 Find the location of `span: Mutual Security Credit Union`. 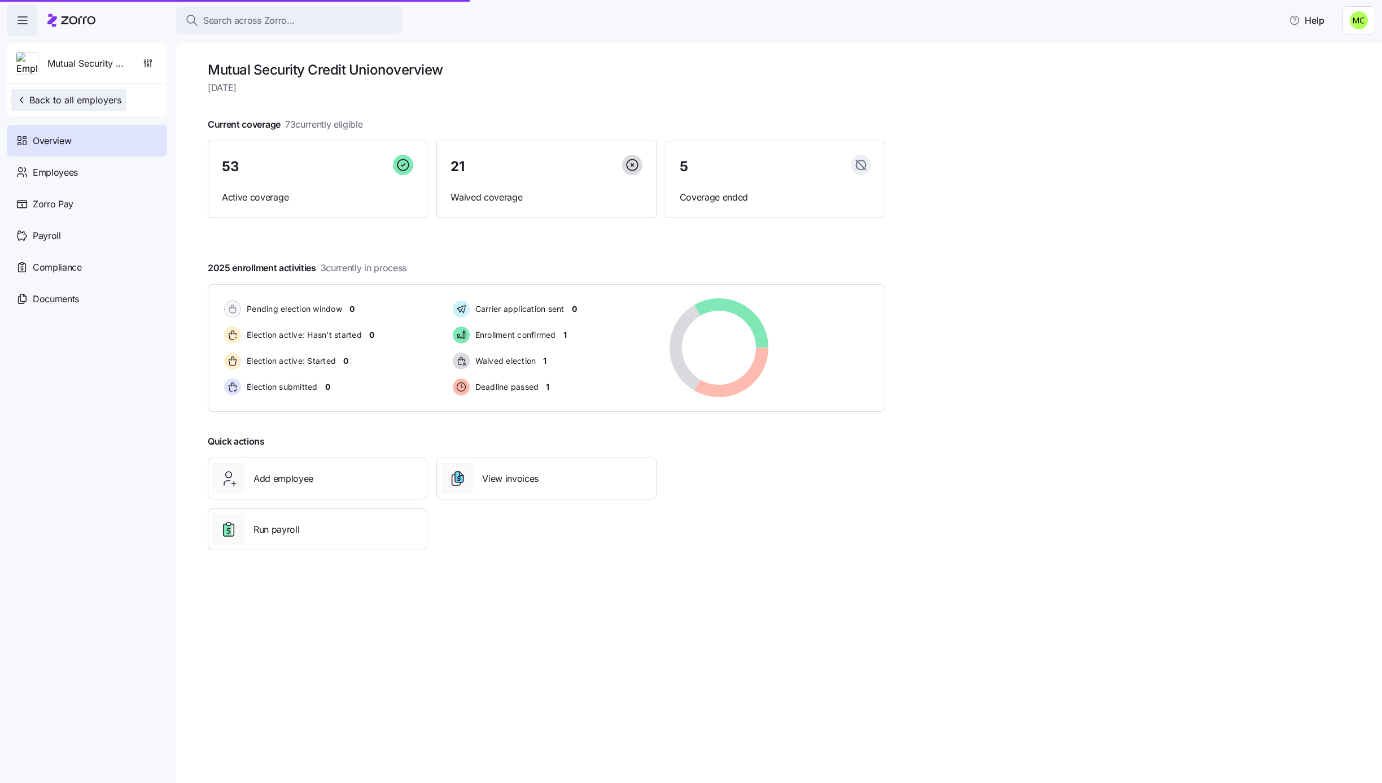

span: Mutual Security Credit Union is located at coordinates (88, 63).